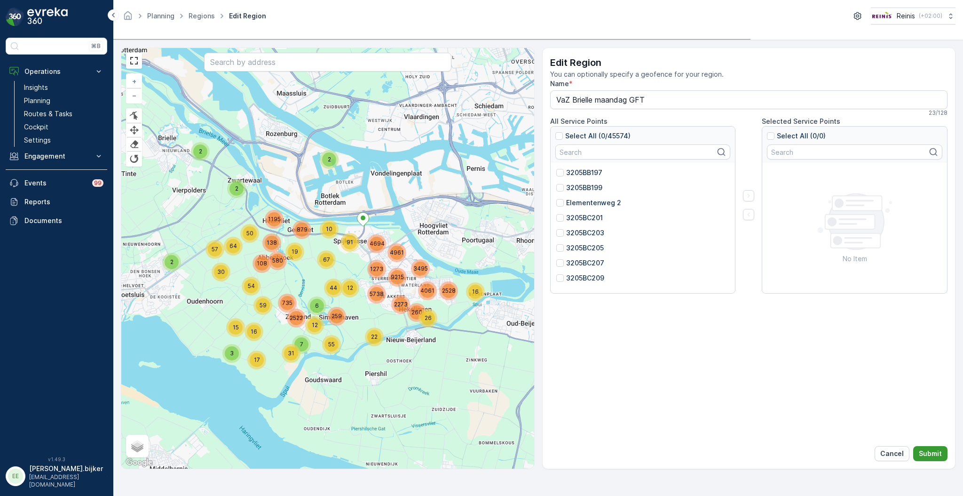 The width and height of the screenshot is (963, 496). Describe the element at coordinates (913, 16) in the screenshot. I see `button: Reinis(+02:00)` at that location.